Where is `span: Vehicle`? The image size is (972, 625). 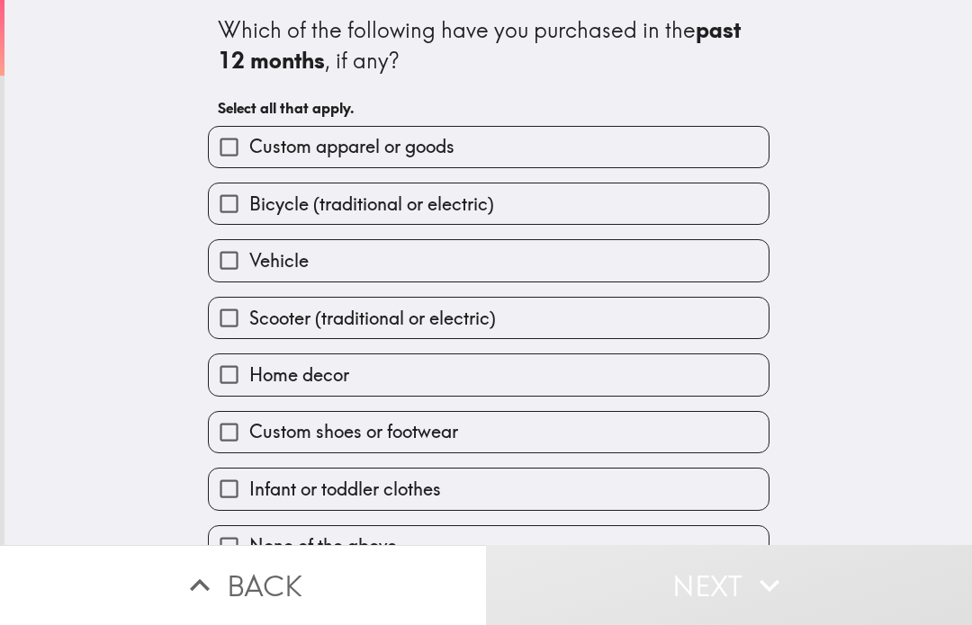 span: Vehicle is located at coordinates (279, 261).